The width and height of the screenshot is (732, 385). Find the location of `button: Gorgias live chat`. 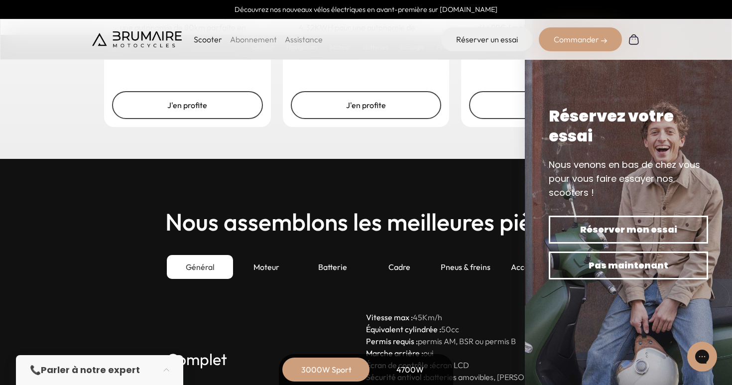

button: Gorgias live chat is located at coordinates (20, 18).